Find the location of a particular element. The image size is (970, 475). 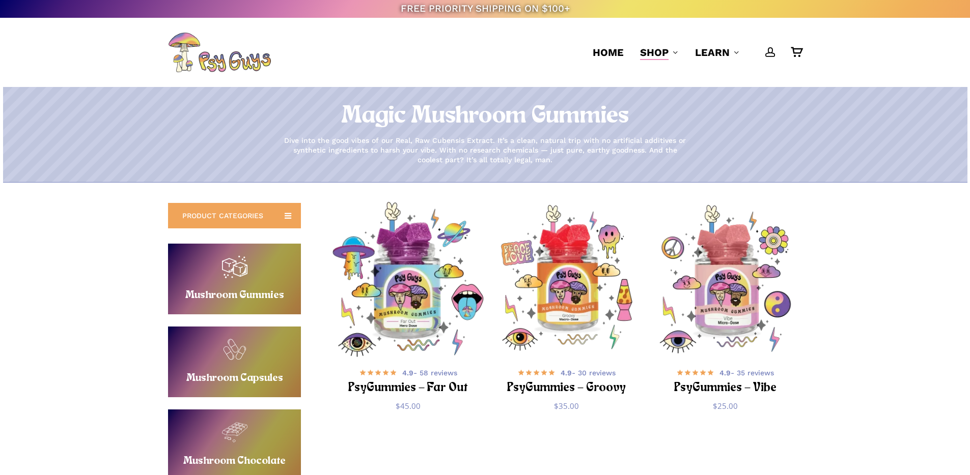

nav: Main Menu is located at coordinates (693, 52).